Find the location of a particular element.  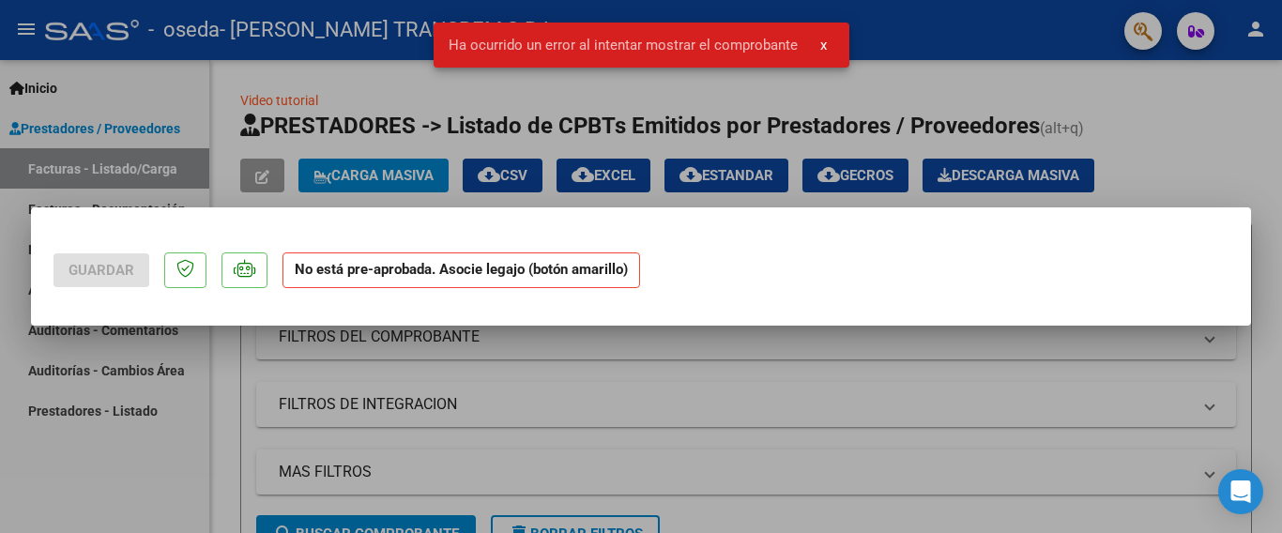

button: Guardar is located at coordinates (101, 270).